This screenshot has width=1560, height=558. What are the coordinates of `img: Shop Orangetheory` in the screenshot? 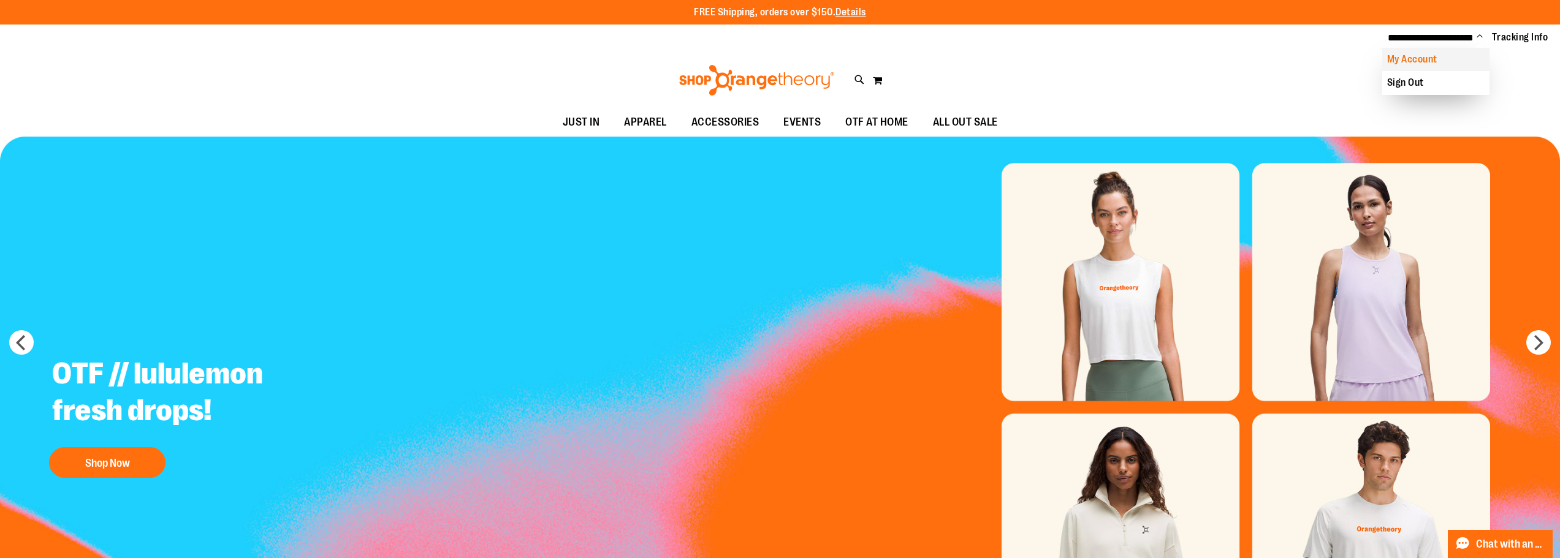 It's located at (756, 80).